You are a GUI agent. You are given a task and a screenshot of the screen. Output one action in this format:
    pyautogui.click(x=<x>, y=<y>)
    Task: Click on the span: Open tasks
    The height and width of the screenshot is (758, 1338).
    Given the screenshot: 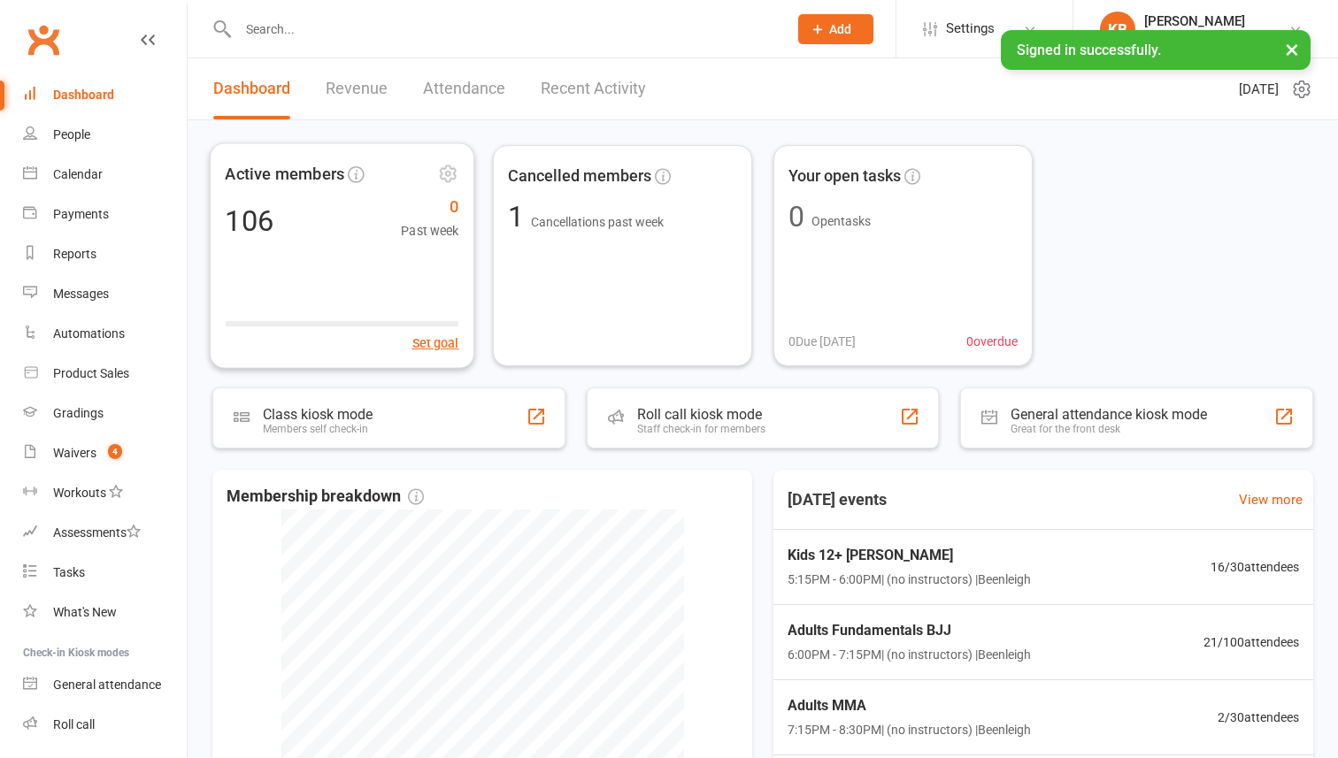 What is the action you would take?
    pyautogui.click(x=841, y=221)
    